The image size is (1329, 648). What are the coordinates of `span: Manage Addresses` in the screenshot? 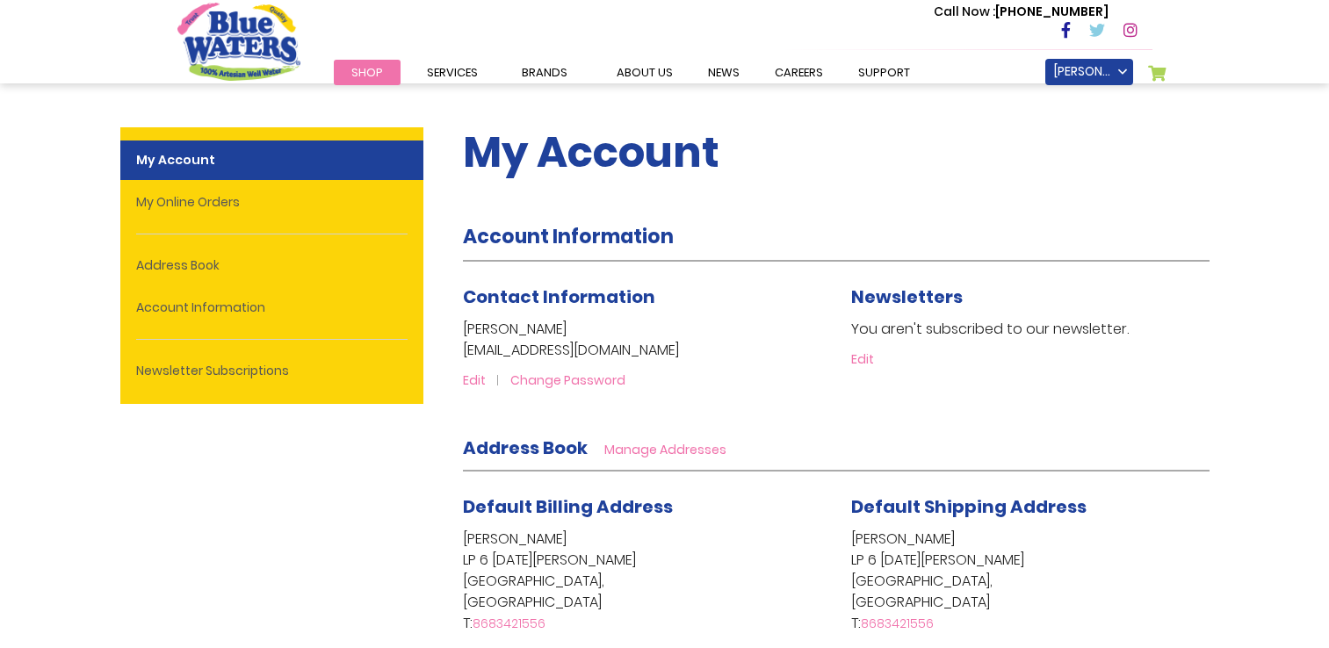 It's located at (665, 450).